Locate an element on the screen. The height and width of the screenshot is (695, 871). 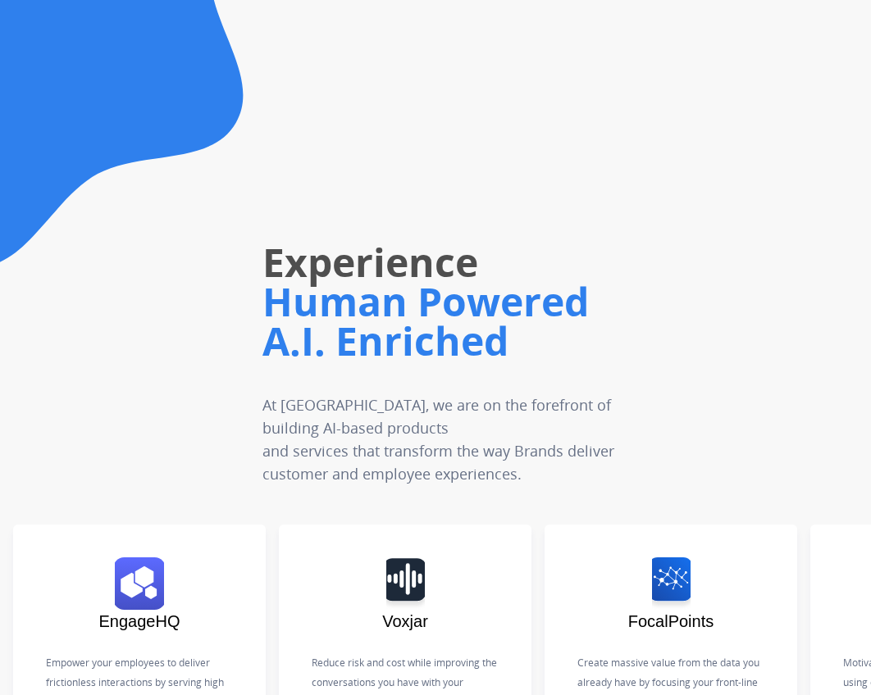
span: Voxjar is located at coordinates (405, 622).